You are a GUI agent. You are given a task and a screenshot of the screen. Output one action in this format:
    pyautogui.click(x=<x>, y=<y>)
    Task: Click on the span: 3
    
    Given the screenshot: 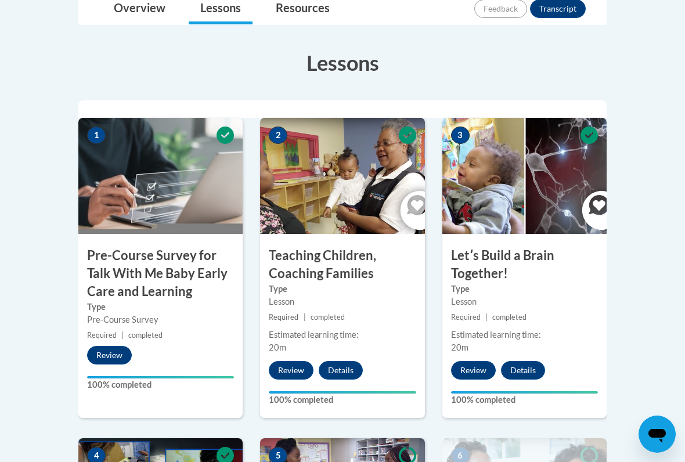 What is the action you would take?
    pyautogui.click(x=460, y=135)
    